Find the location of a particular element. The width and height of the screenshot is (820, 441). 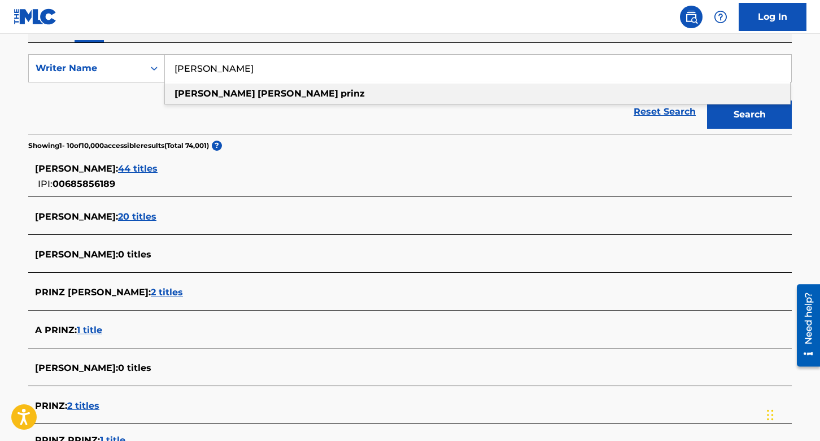

img: search is located at coordinates (691, 17).